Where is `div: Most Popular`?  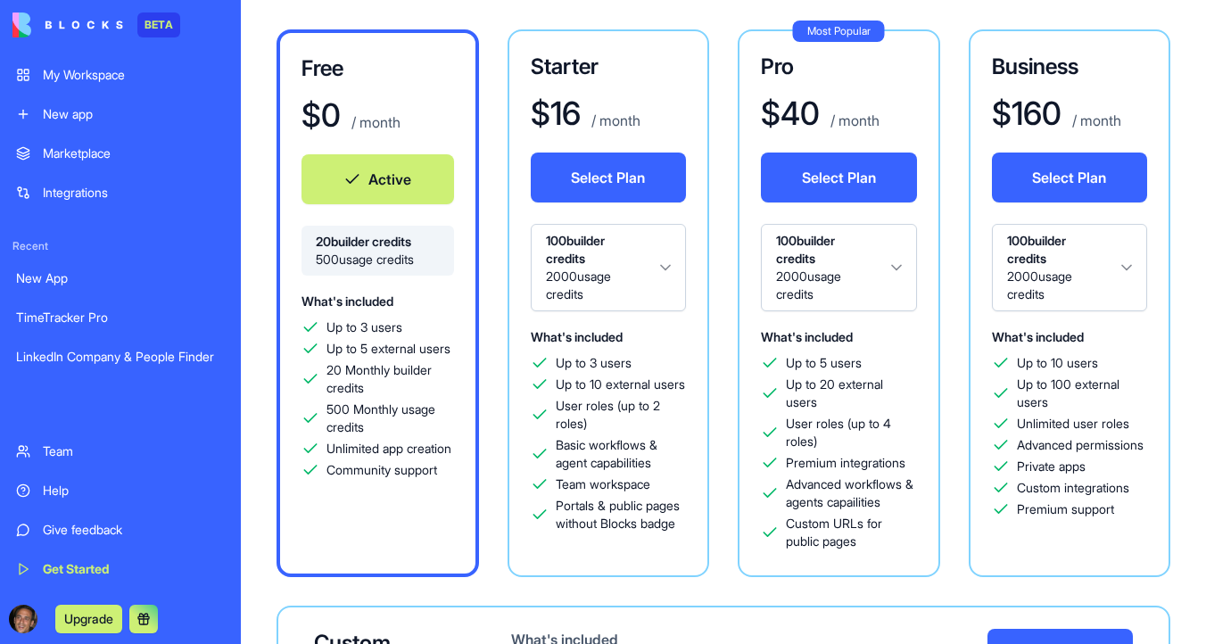 div: Most Popular is located at coordinates (838, 31).